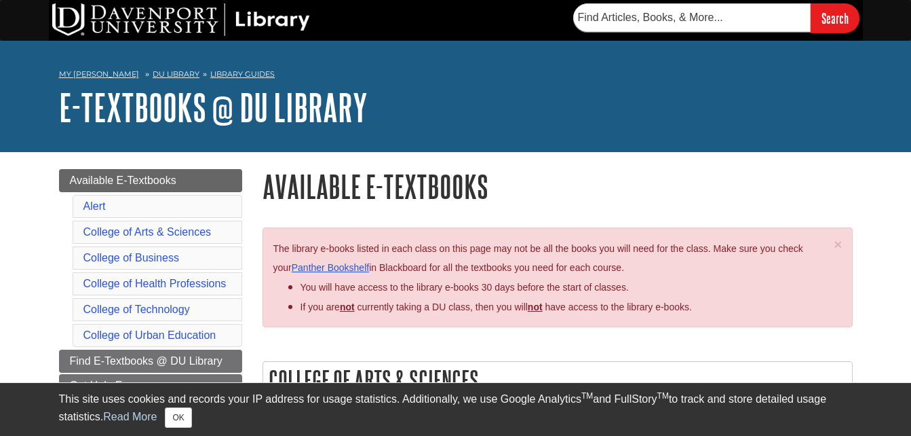 The width and height of the screenshot is (911, 436). Describe the element at coordinates (94, 206) in the screenshot. I see `a: Alert` at that location.